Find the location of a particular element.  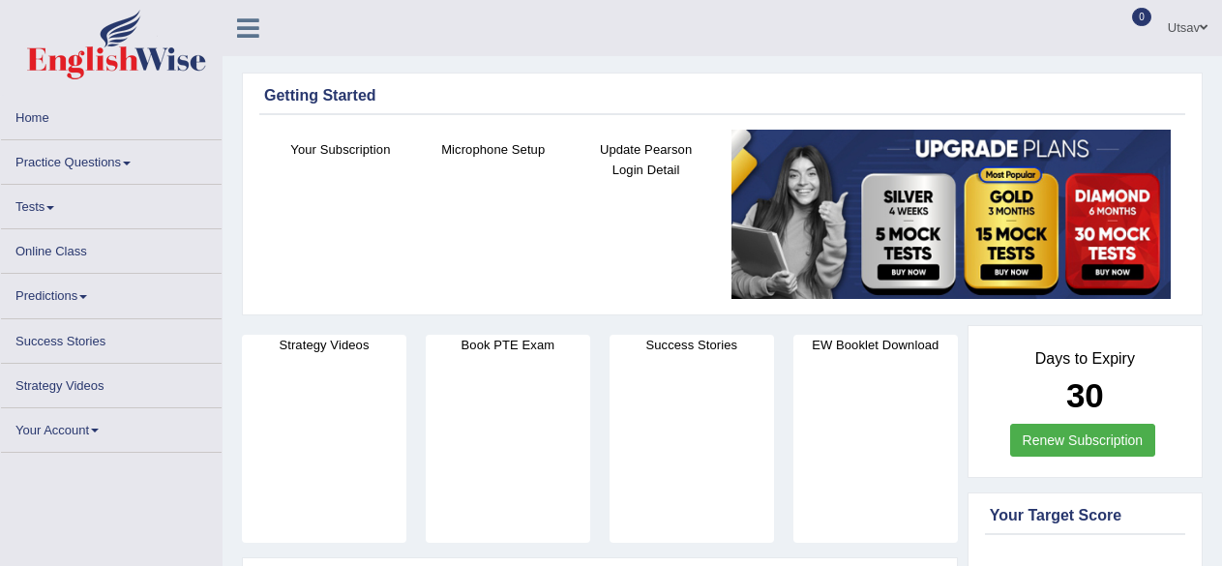

a: Renew Subscription is located at coordinates (1083, 440).